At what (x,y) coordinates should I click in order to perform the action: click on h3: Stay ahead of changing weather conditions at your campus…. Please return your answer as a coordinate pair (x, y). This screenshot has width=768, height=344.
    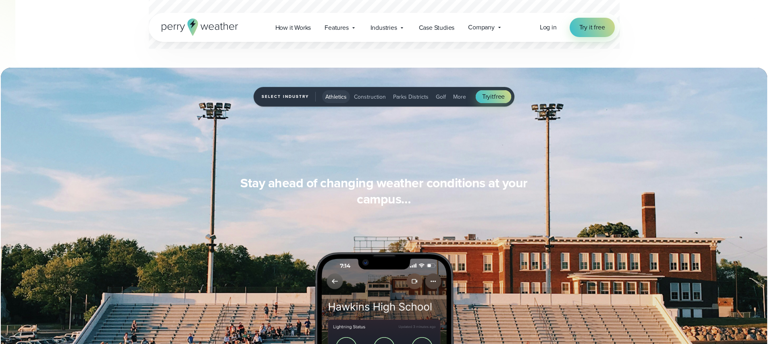
    Looking at the image, I should click on (384, 191).